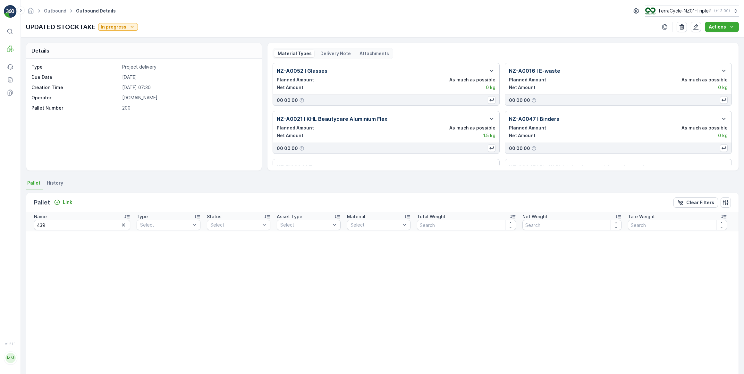  I want to click on p: Asset Type, so click(290, 217).